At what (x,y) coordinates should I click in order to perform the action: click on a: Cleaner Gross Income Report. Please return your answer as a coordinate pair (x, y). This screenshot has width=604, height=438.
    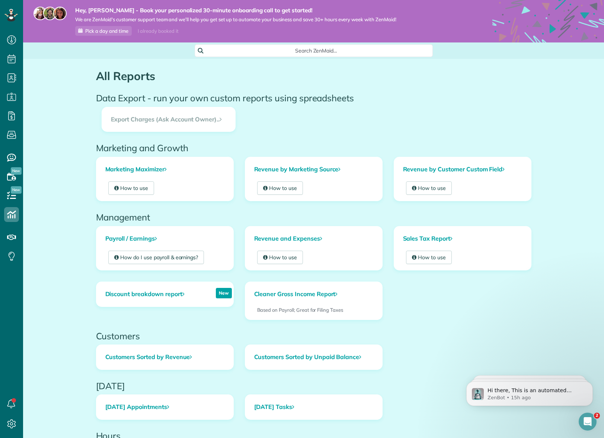
    Looking at the image, I should click on (296, 294).